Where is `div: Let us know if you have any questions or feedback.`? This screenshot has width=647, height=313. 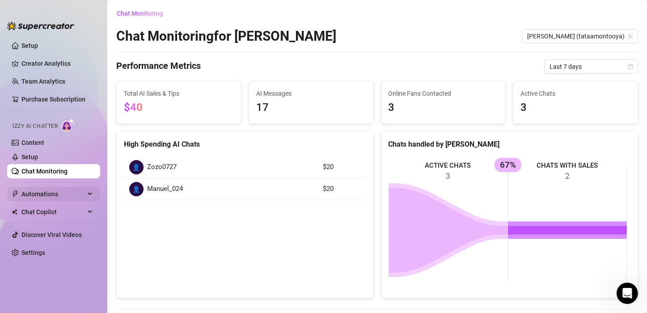 div: Let us know if you have any questions or feedback. is located at coordinates (77, 160).